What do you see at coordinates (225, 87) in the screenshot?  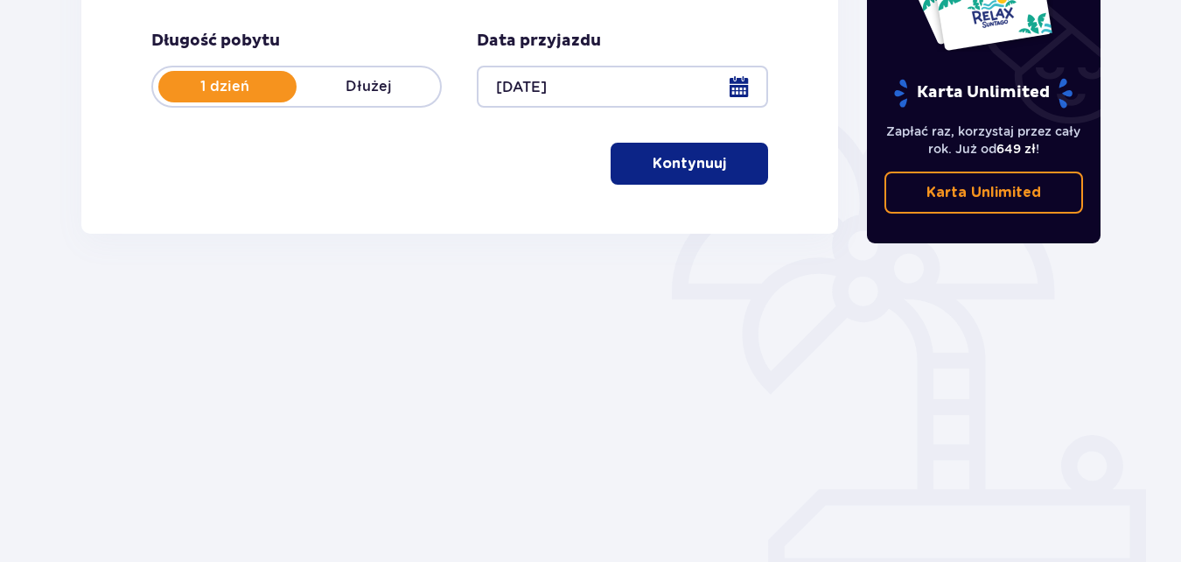 I see `p: 1 dzień` at bounding box center [225, 87].